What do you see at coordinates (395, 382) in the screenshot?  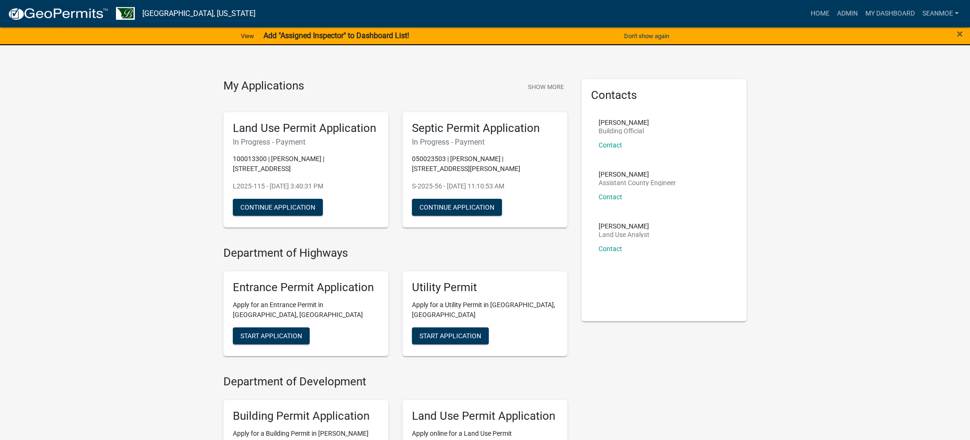 I see `h4: Department of Development` at bounding box center [395, 382].